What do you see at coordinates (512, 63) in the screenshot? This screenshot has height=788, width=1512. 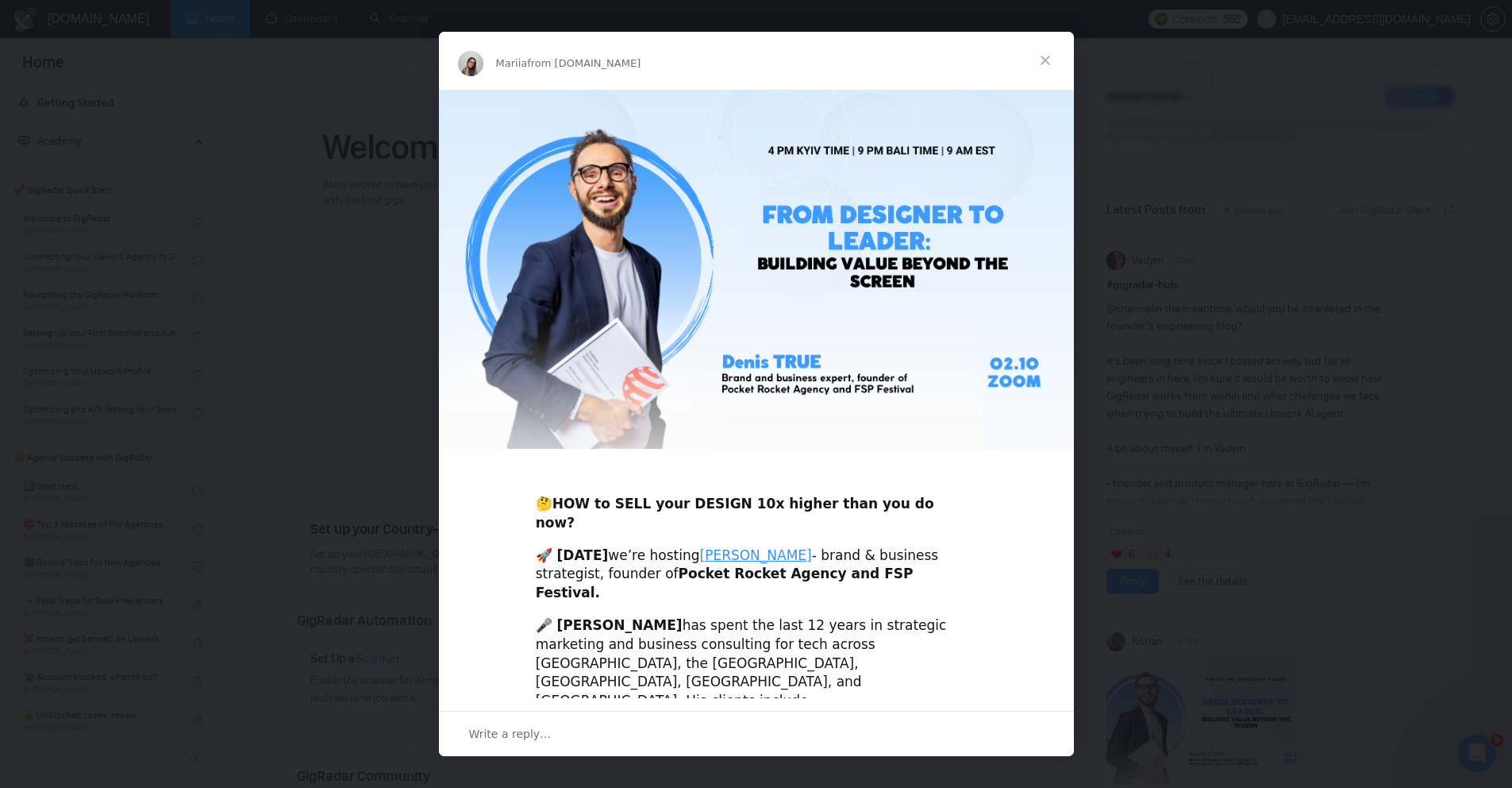 I see `span: Mariia` at bounding box center [512, 63].